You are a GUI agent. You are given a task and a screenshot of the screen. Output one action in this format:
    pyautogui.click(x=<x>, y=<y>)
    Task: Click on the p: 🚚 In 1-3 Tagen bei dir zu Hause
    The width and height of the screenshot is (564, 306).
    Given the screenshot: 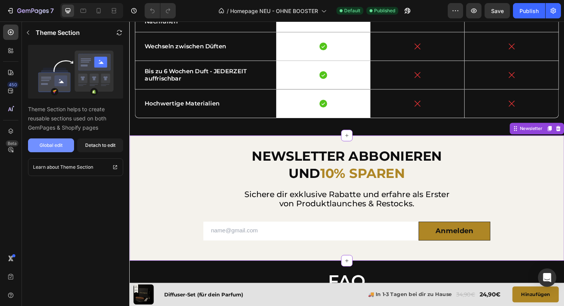 What is the action you would take?
    pyautogui.click(x=297, y=289)
    